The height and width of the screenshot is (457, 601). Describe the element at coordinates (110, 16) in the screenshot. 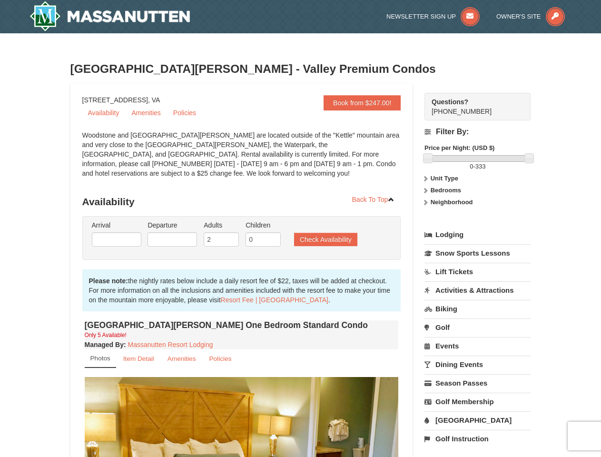

I see `a: Massanutten Resort` at that location.